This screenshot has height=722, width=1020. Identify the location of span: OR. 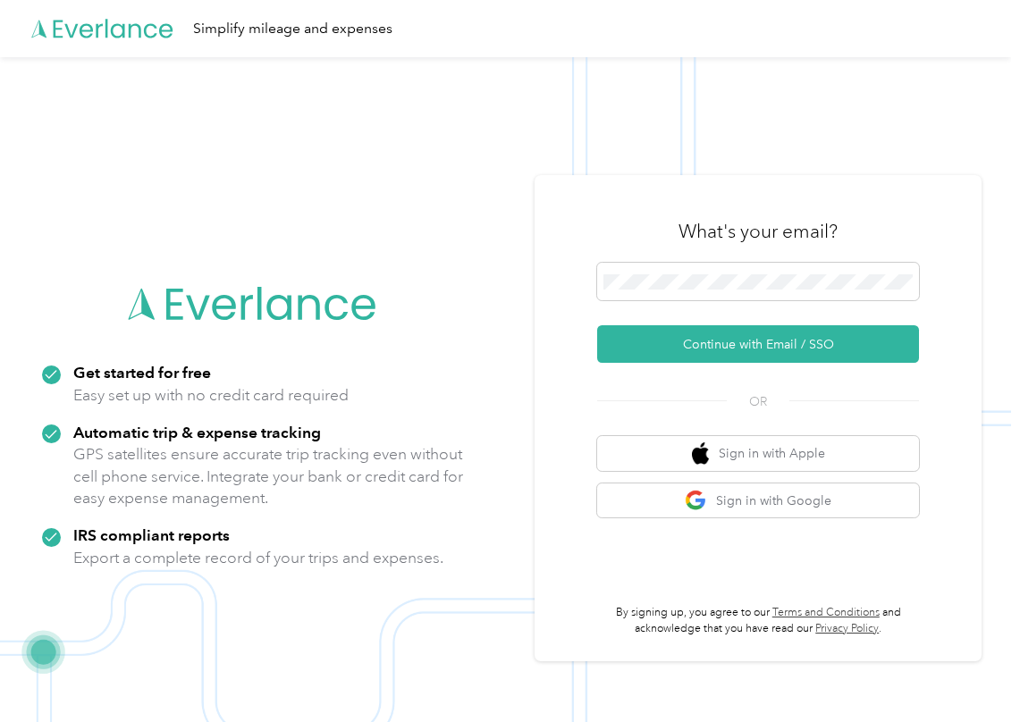
(758, 401).